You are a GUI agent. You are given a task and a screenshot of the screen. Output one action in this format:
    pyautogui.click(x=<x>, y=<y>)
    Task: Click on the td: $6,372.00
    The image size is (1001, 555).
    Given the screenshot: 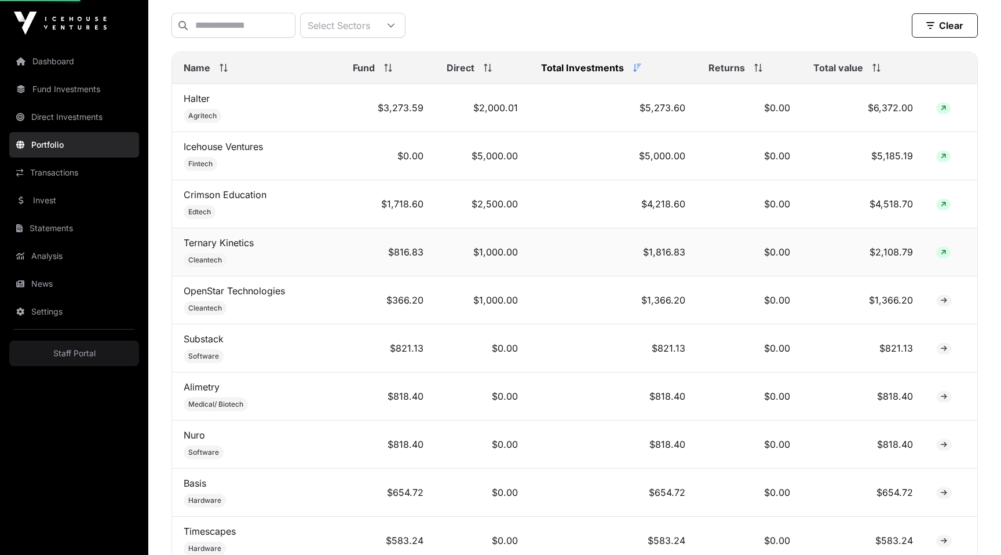 What is the action you would take?
    pyautogui.click(x=863, y=108)
    